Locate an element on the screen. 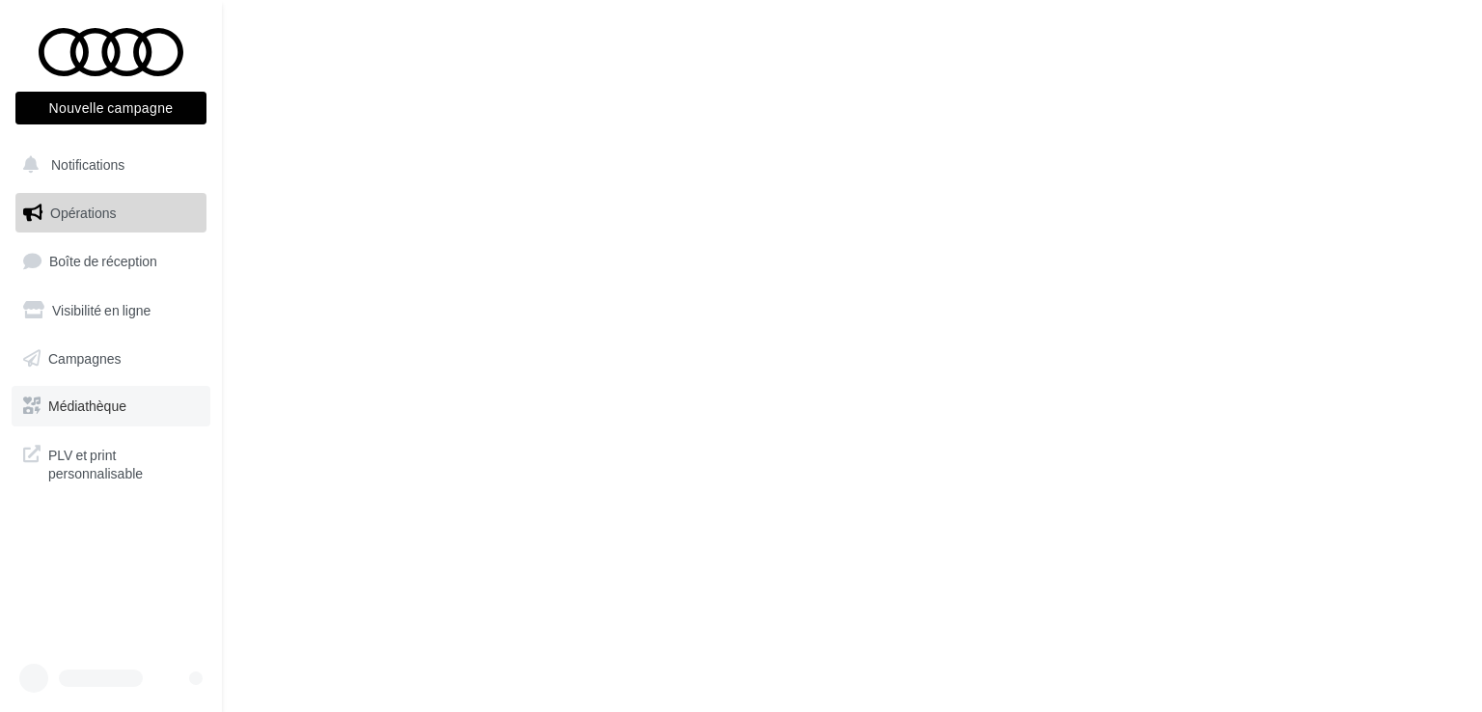  a: Médiathèque is located at coordinates (111, 406).